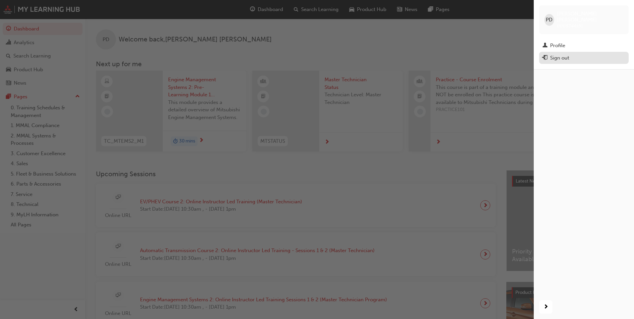  I want to click on span: exit-icon, so click(545, 58).